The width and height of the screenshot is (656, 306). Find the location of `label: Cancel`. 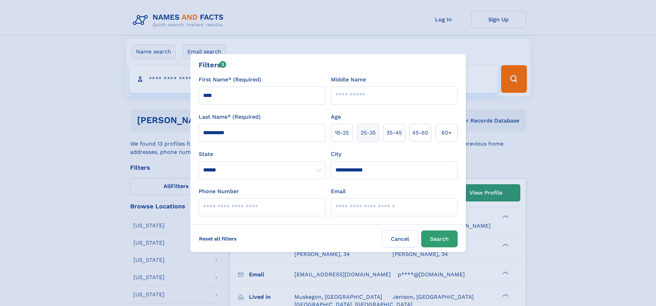

label: Cancel is located at coordinates (400, 238).